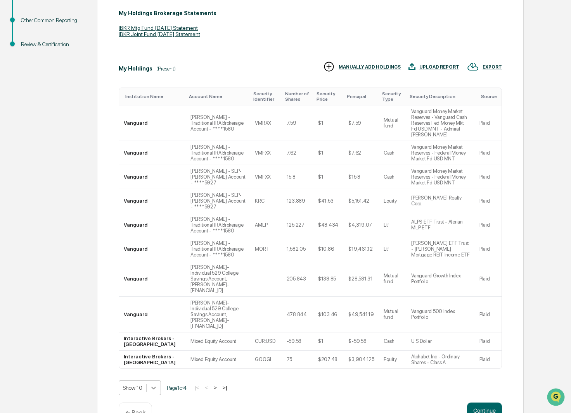  I want to click on td: $7.59, so click(361, 123).